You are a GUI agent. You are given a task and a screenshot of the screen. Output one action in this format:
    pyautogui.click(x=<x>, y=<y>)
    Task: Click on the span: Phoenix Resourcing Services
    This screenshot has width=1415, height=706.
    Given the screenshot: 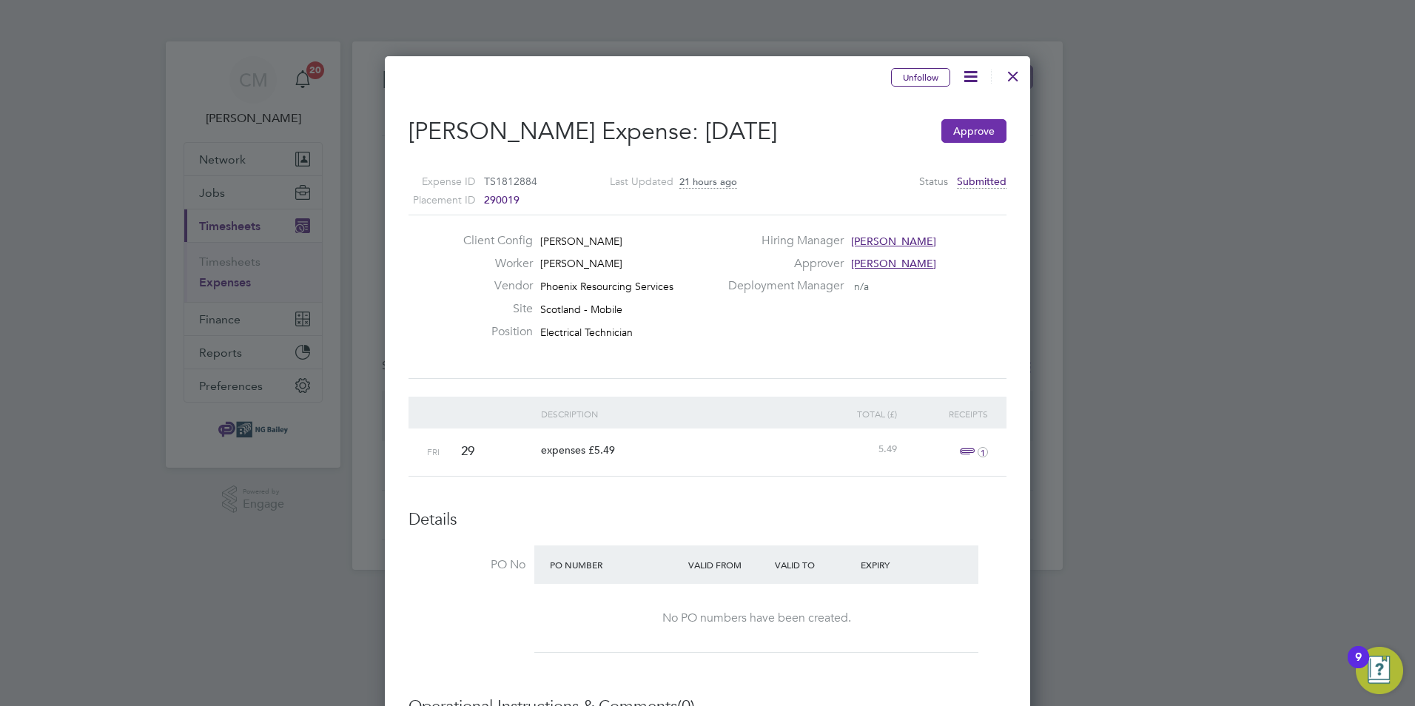 What is the action you would take?
    pyautogui.click(x=607, y=286)
    